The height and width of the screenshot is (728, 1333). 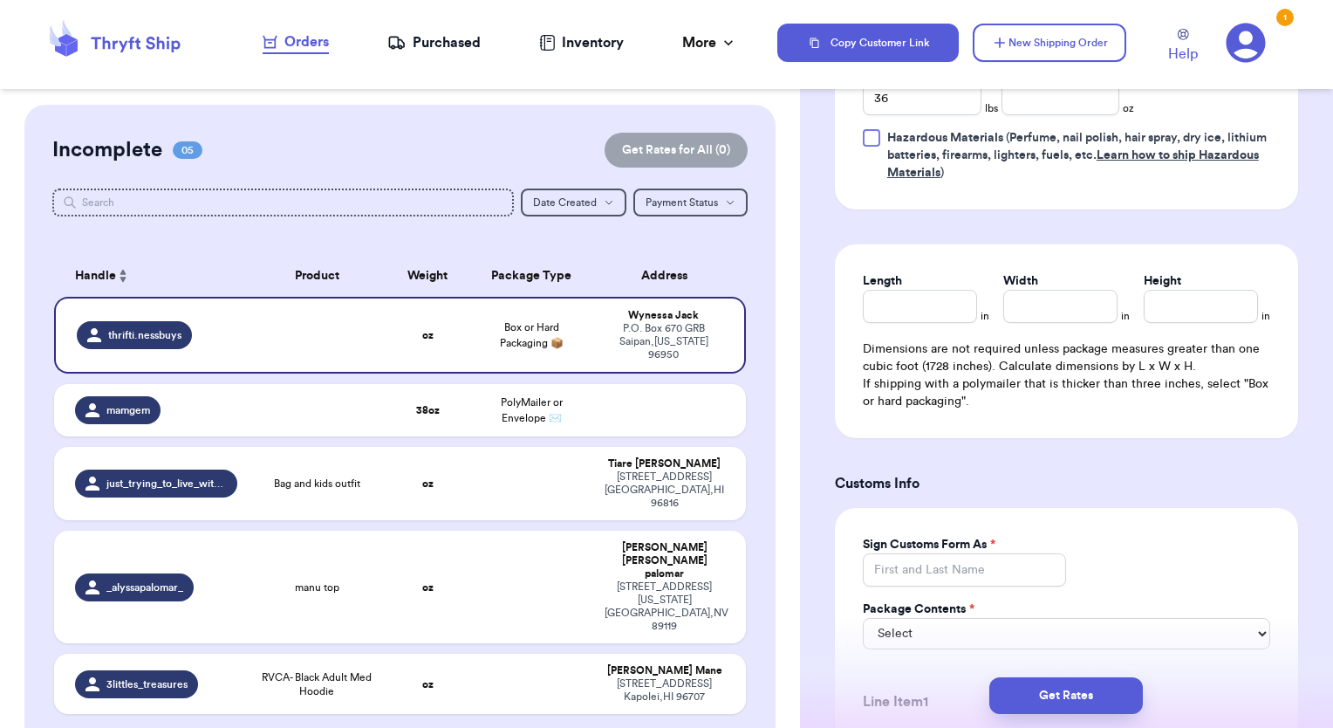 What do you see at coordinates (573, 202) in the screenshot?
I see `button: Date Created` at bounding box center [573, 202].